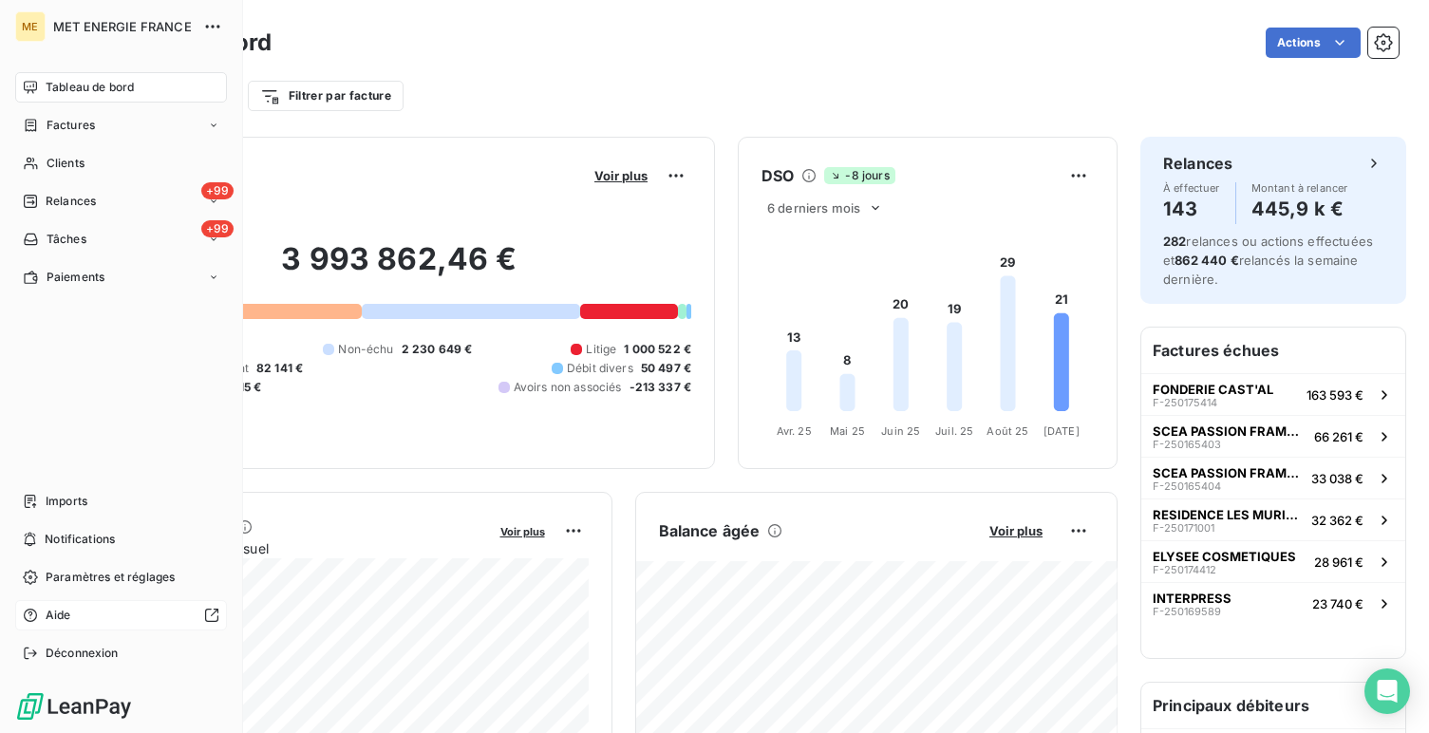 The height and width of the screenshot is (733, 1429). Describe the element at coordinates (70, 201) in the screenshot. I see `span: Relances` at that location.